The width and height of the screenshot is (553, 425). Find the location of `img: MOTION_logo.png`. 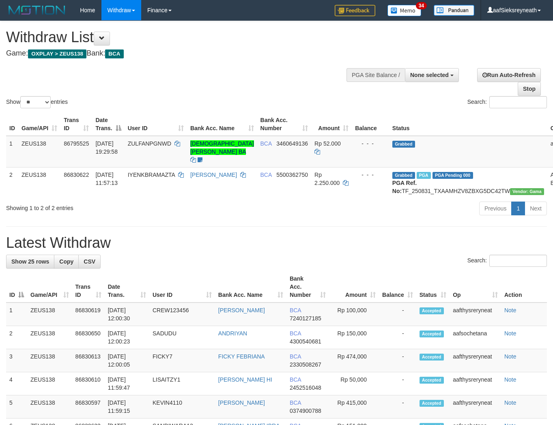

img: MOTION_logo.png is located at coordinates (37, 10).